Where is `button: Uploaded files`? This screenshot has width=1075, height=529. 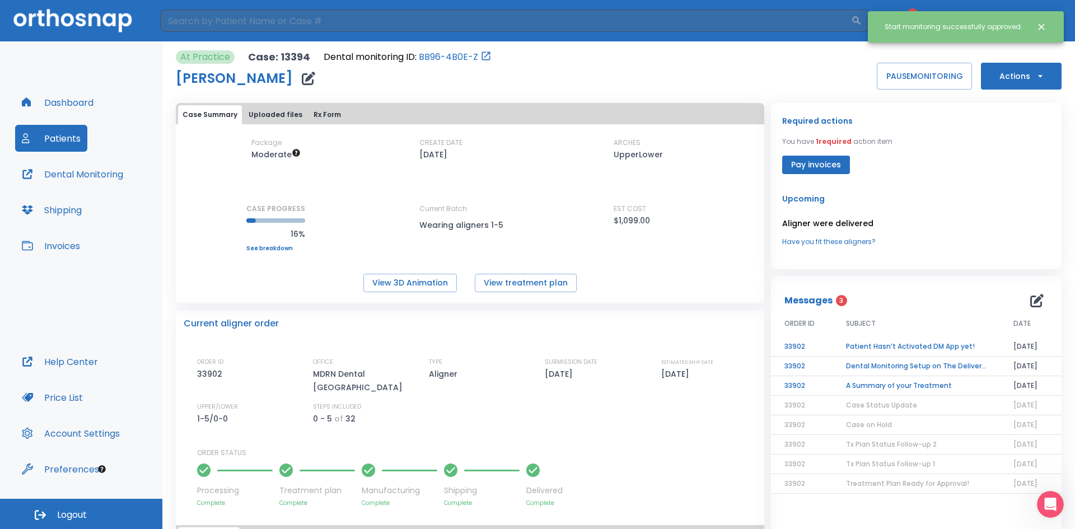 button: Uploaded files is located at coordinates (276, 115).